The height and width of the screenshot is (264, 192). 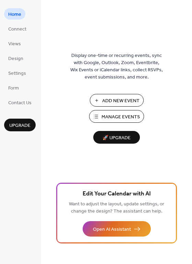 What do you see at coordinates (121, 101) in the screenshot?
I see `span: Add New Event` at bounding box center [121, 101].